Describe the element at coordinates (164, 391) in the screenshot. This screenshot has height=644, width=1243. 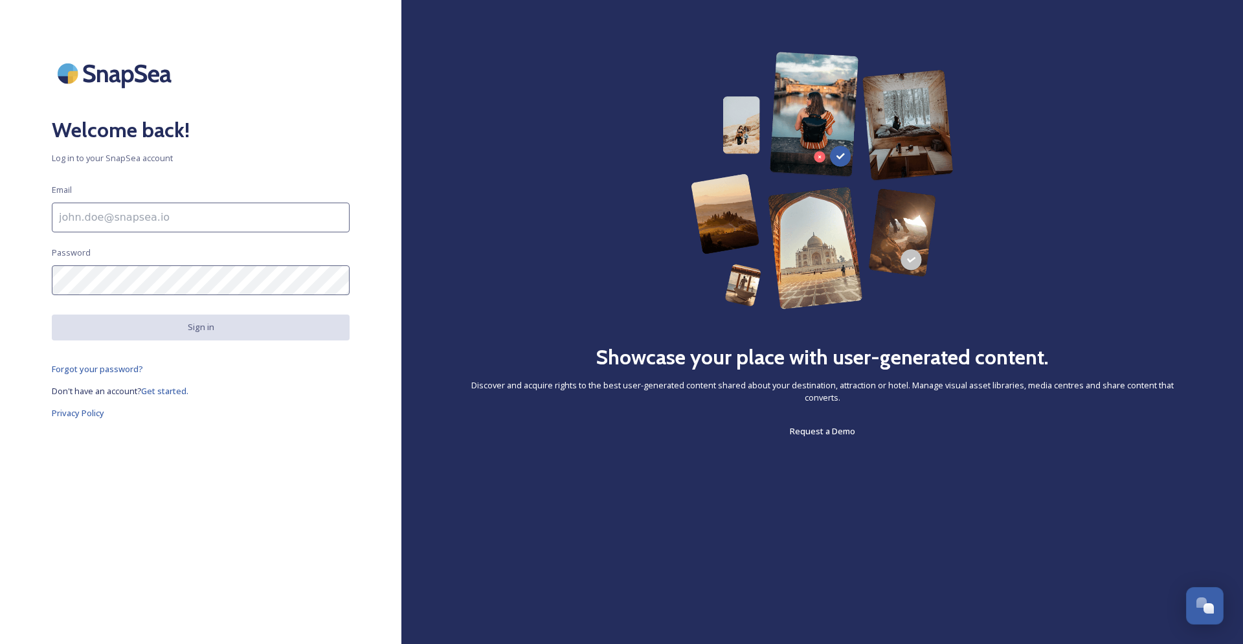
I see `span: Get started.` at that location.